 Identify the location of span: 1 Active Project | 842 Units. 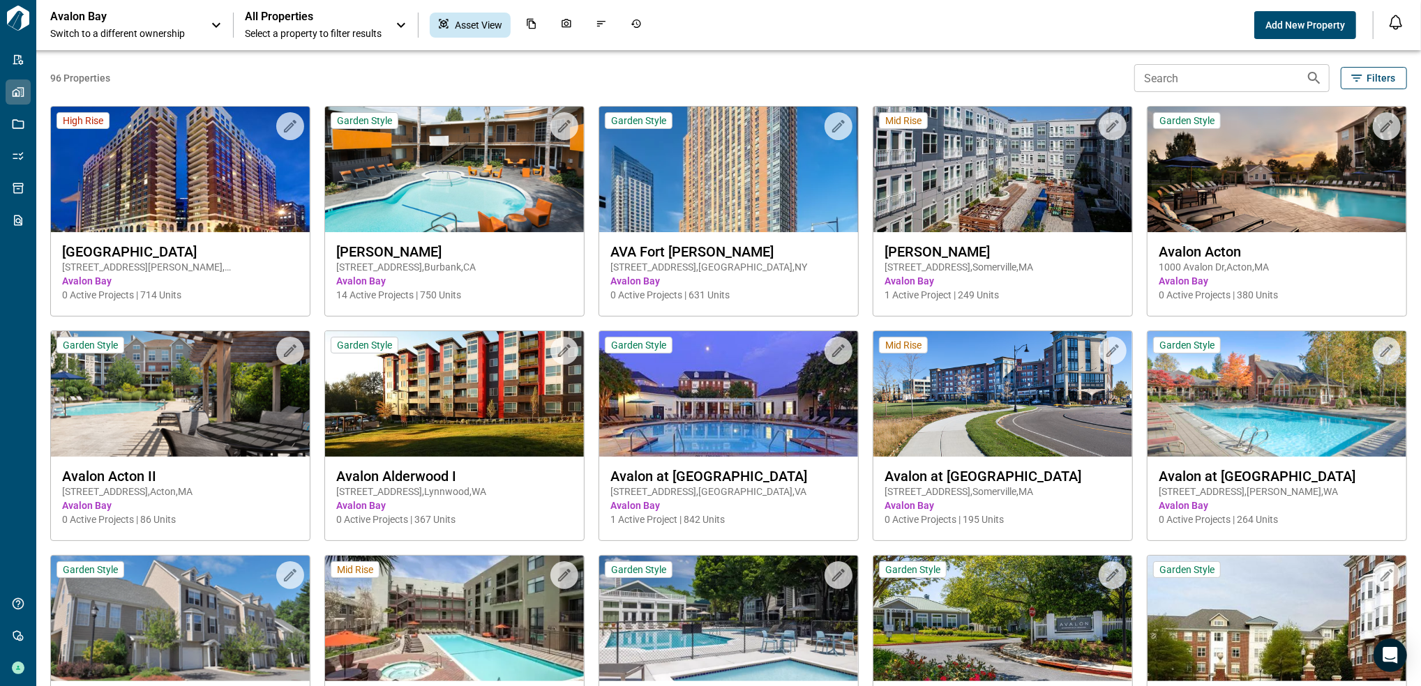
(728, 520).